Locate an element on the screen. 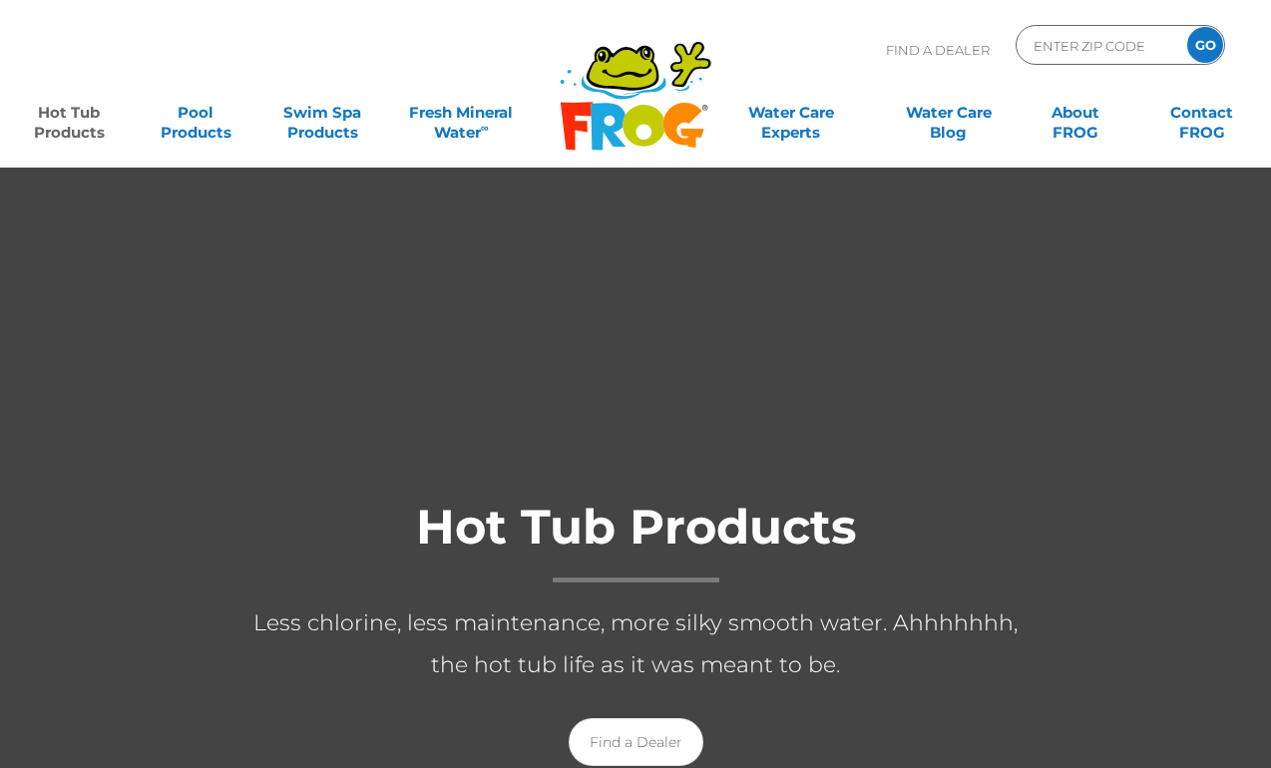 The image size is (1271, 768). a: Swim SpaProducts is located at coordinates (322, 113).